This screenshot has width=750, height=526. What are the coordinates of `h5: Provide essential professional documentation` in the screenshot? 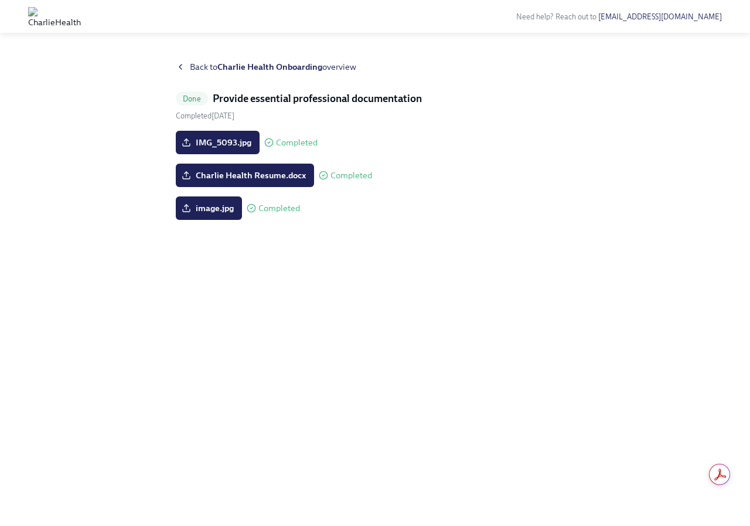 It's located at (317, 98).